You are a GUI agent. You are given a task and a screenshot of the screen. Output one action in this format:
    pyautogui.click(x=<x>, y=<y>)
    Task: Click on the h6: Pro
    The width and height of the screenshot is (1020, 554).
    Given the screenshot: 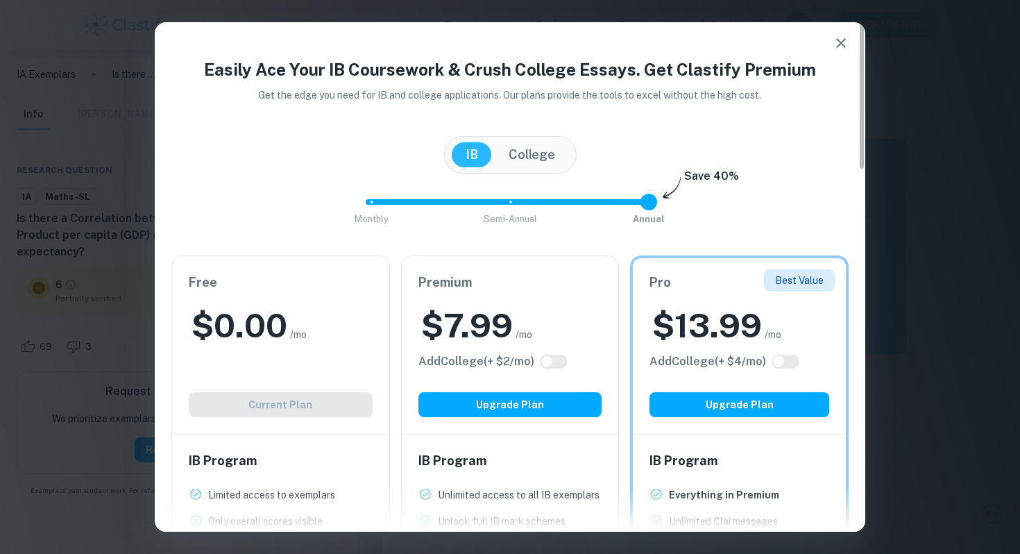 What is the action you would take?
    pyautogui.click(x=739, y=283)
    